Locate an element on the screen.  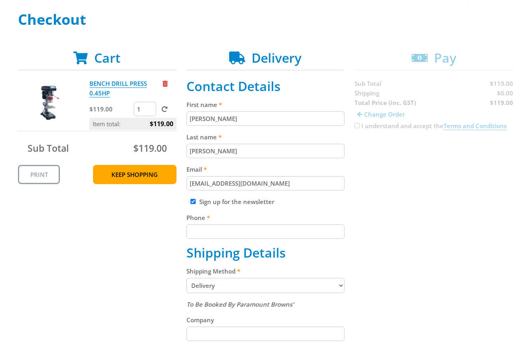
label: Phone is located at coordinates (266, 218).